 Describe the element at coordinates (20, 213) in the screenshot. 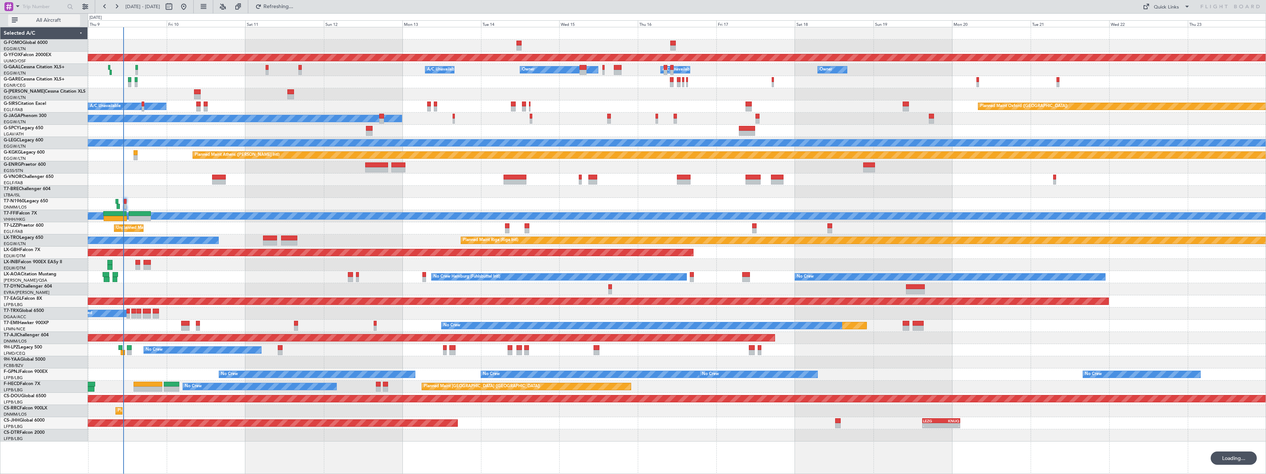

I see `a: T7-FFIFalcon 7X` at that location.